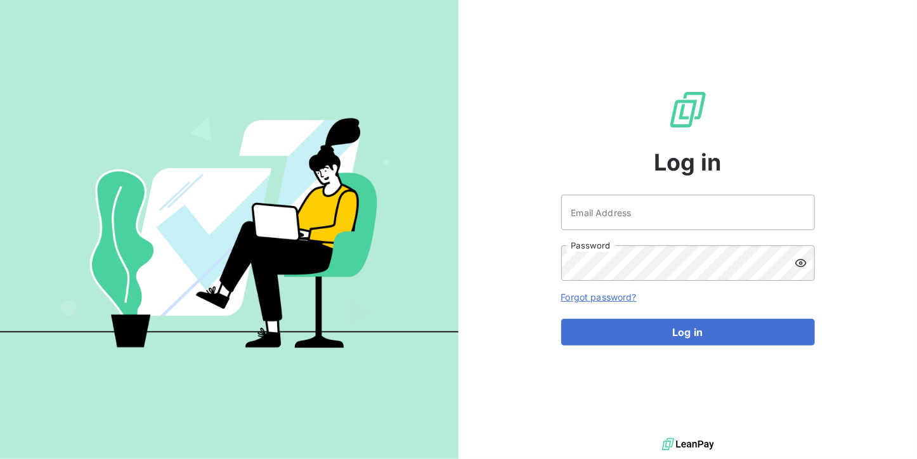  What do you see at coordinates (598, 297) in the screenshot?
I see `a: Forgot password?` at bounding box center [598, 297].